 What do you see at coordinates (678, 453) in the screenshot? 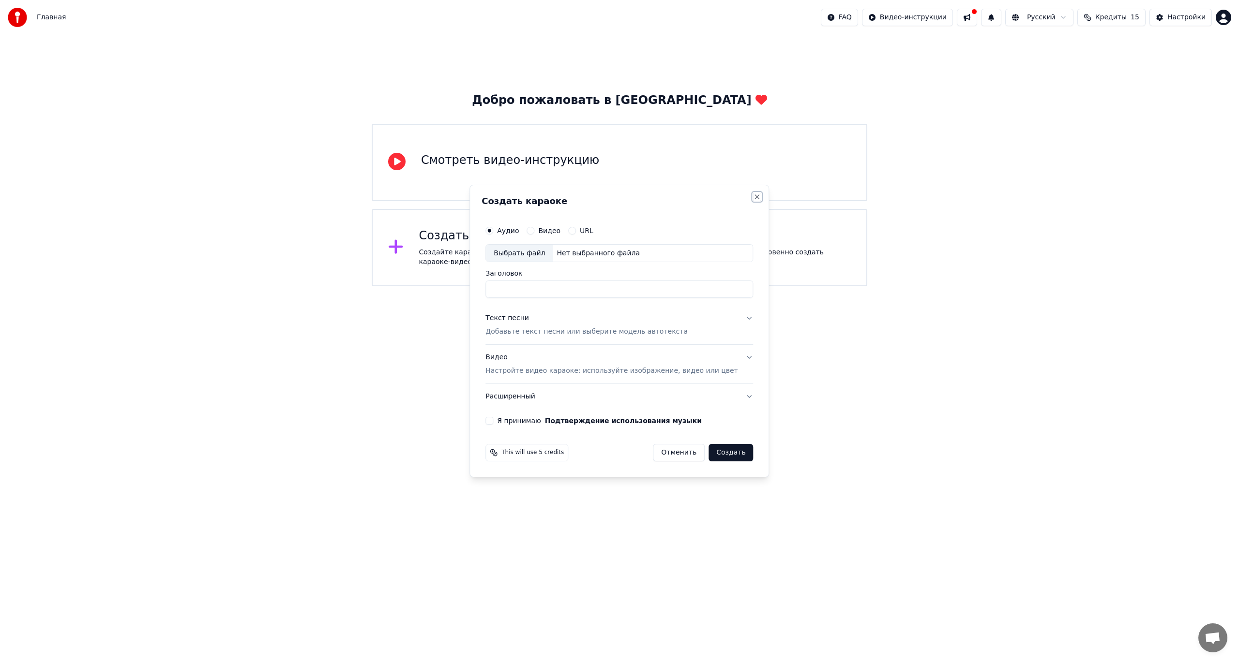
I see `button: Отменить` at bounding box center [678, 453].